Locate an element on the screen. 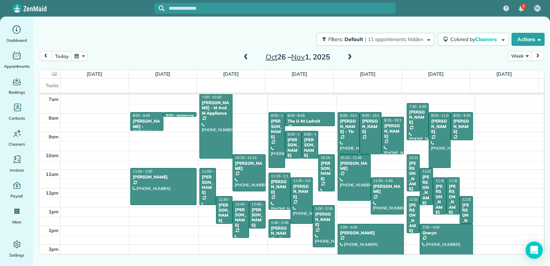  svg: Focus search is located at coordinates (162, 8).